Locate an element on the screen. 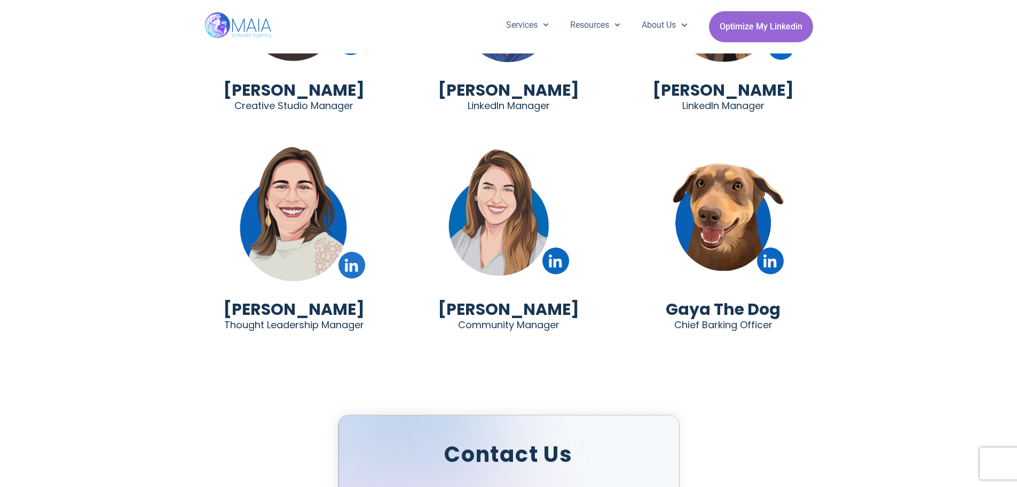 This screenshot has width=1017, height=487. nav: Menu is located at coordinates (597, 25).